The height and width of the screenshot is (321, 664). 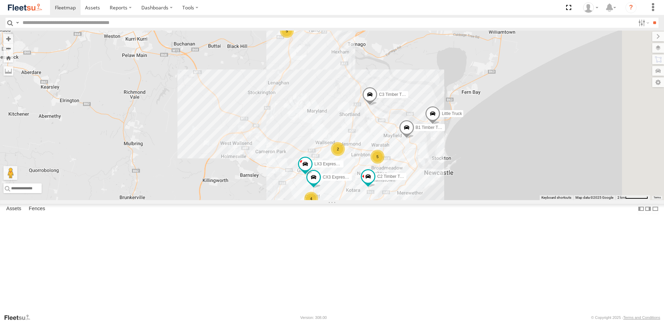 I want to click on label: Fences, so click(x=37, y=209).